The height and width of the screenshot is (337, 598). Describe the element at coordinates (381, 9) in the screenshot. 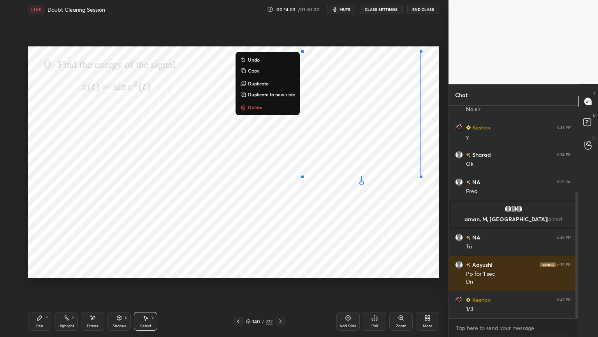

I see `button: CLASS SETTINGS` at that location.